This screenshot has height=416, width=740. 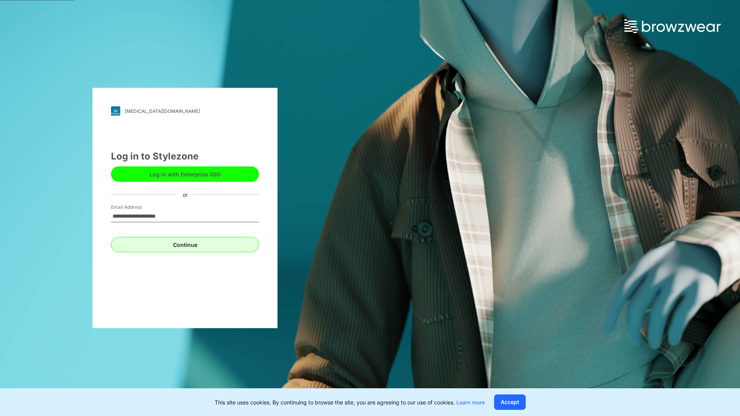 I want to click on label: Email Address, so click(x=138, y=207).